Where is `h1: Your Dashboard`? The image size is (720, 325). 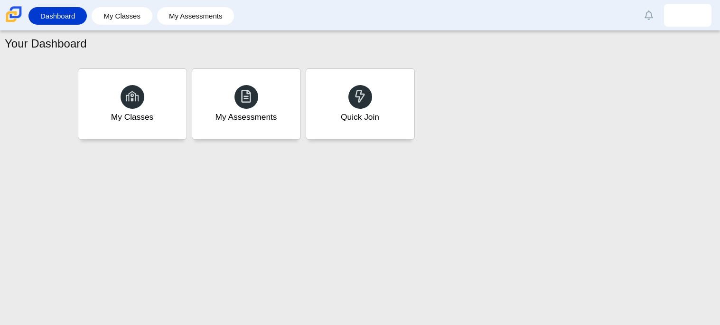 h1: Your Dashboard is located at coordinates (46, 44).